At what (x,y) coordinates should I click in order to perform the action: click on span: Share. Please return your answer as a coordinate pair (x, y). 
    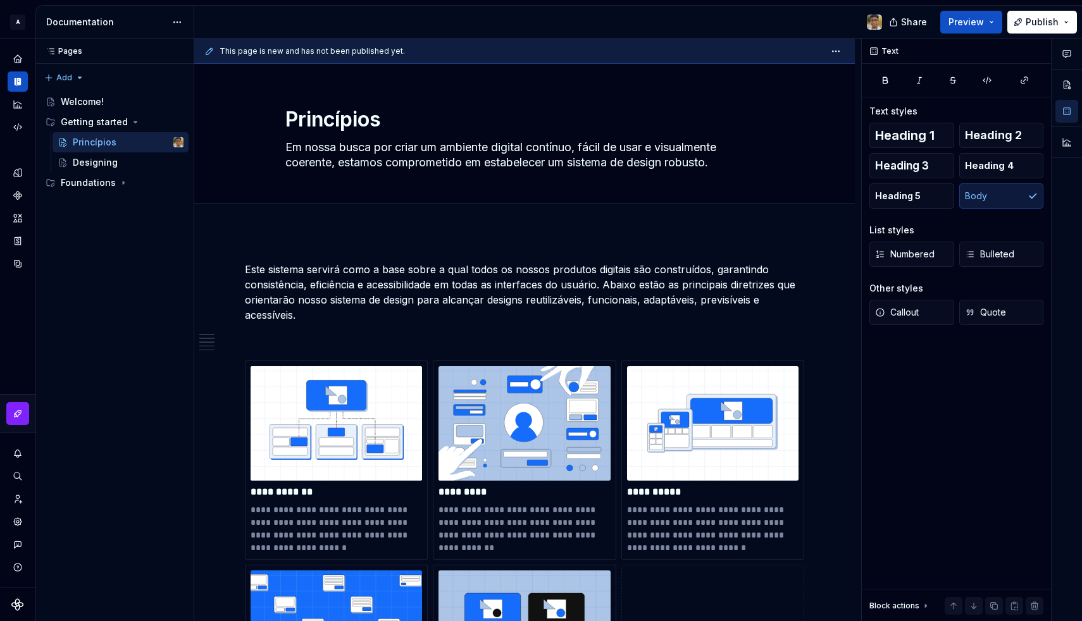
    Looking at the image, I should click on (913, 22).